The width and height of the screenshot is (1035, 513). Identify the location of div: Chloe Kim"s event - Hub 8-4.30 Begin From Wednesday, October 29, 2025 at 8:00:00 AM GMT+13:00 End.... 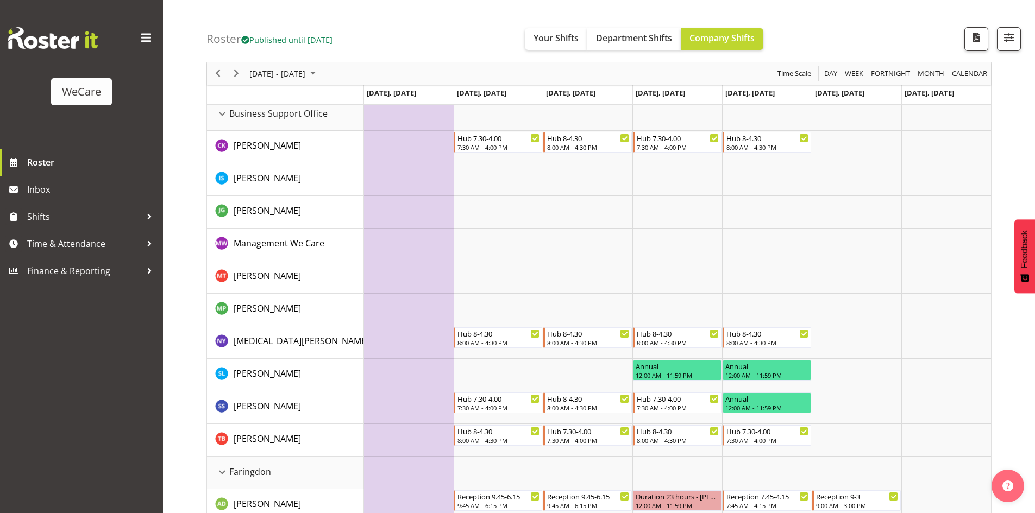
(587, 142).